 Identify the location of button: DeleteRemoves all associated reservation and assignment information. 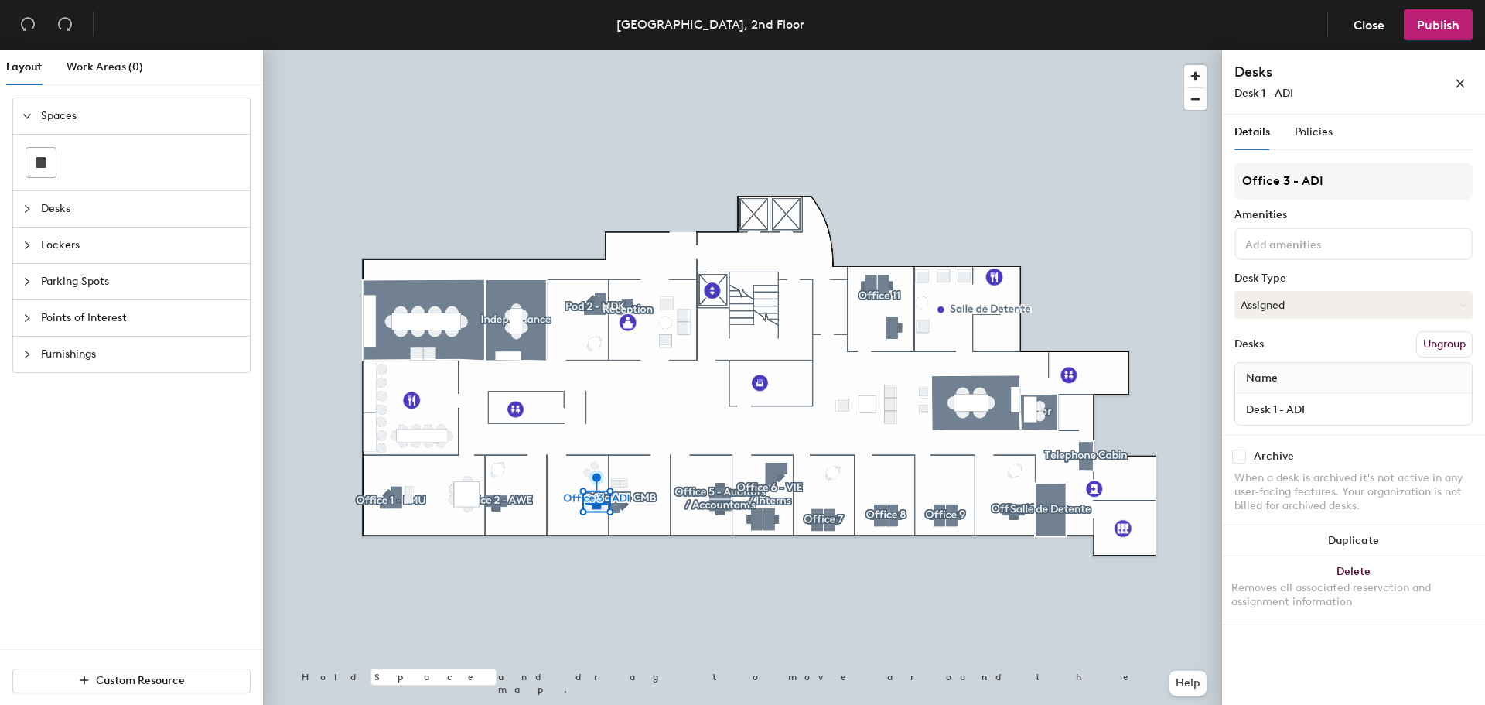
(1353, 590).